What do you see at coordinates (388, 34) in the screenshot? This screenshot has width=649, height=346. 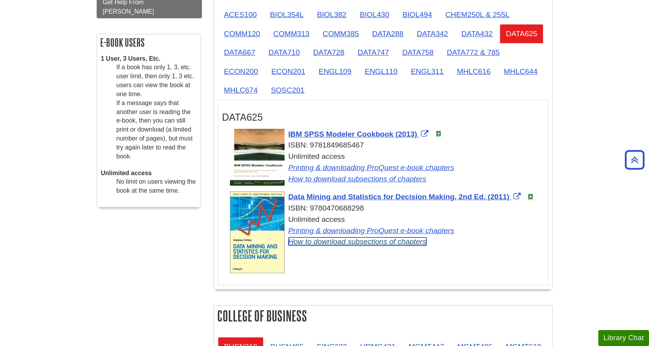 I see `a: DATA288` at bounding box center [388, 34].